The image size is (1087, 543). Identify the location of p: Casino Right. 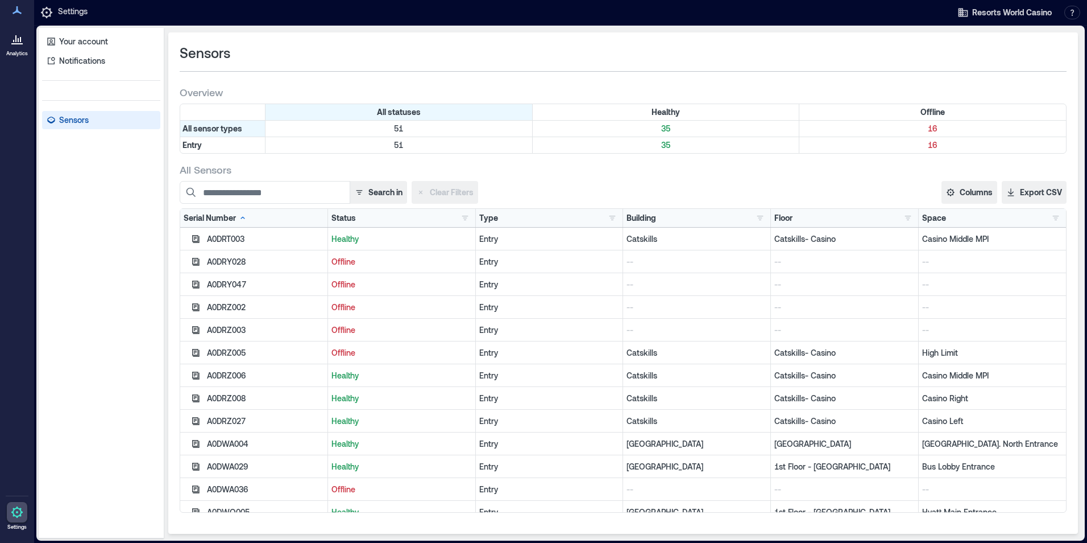
(992, 398).